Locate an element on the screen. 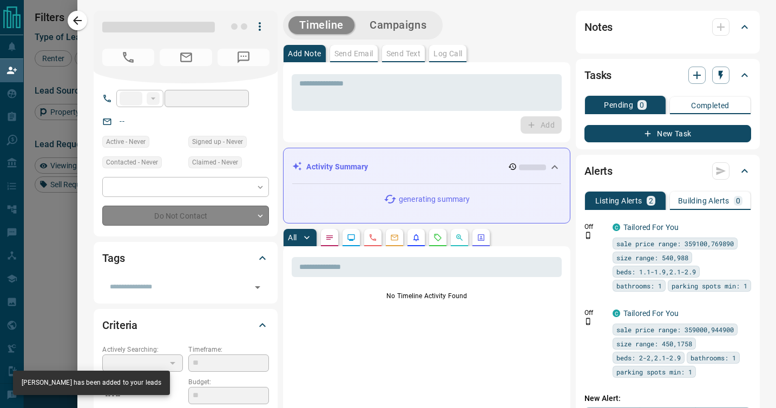 This screenshot has height=408, width=776. p: Pending is located at coordinates (618, 105).